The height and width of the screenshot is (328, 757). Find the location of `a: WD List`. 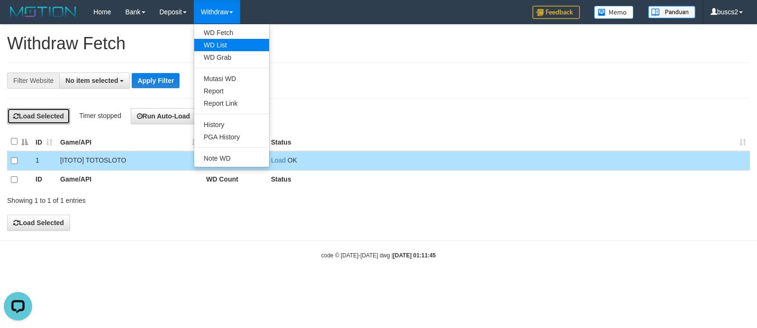

a: WD List is located at coordinates (232, 45).